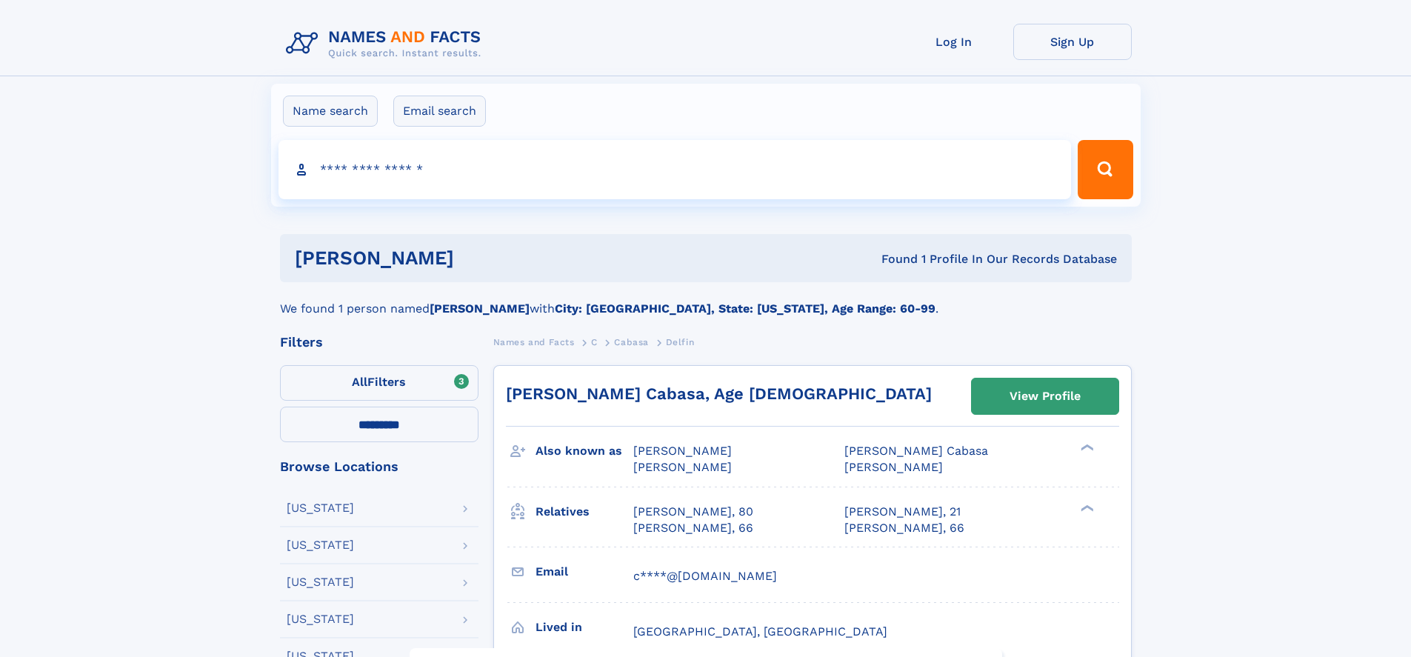 The image size is (1411, 657). What do you see at coordinates (680, 342) in the screenshot?
I see `span: Delfin` at bounding box center [680, 342].